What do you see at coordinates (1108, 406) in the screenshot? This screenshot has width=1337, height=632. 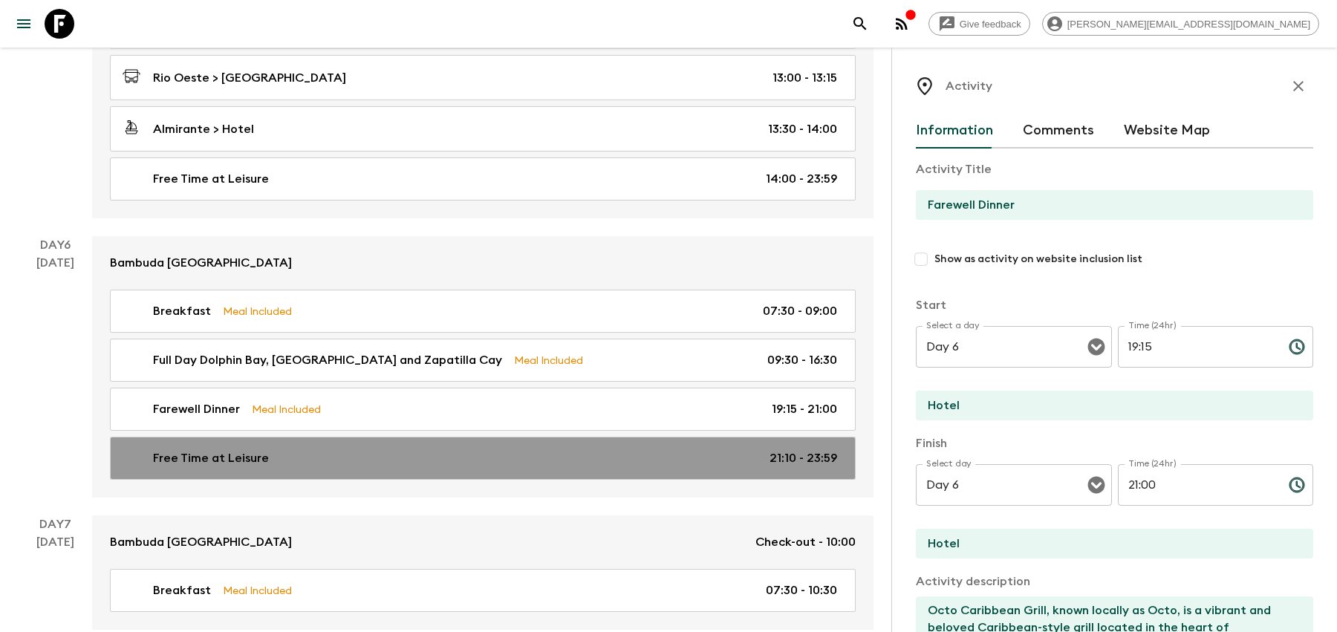 I see `input: Start Location` at bounding box center [1108, 406].